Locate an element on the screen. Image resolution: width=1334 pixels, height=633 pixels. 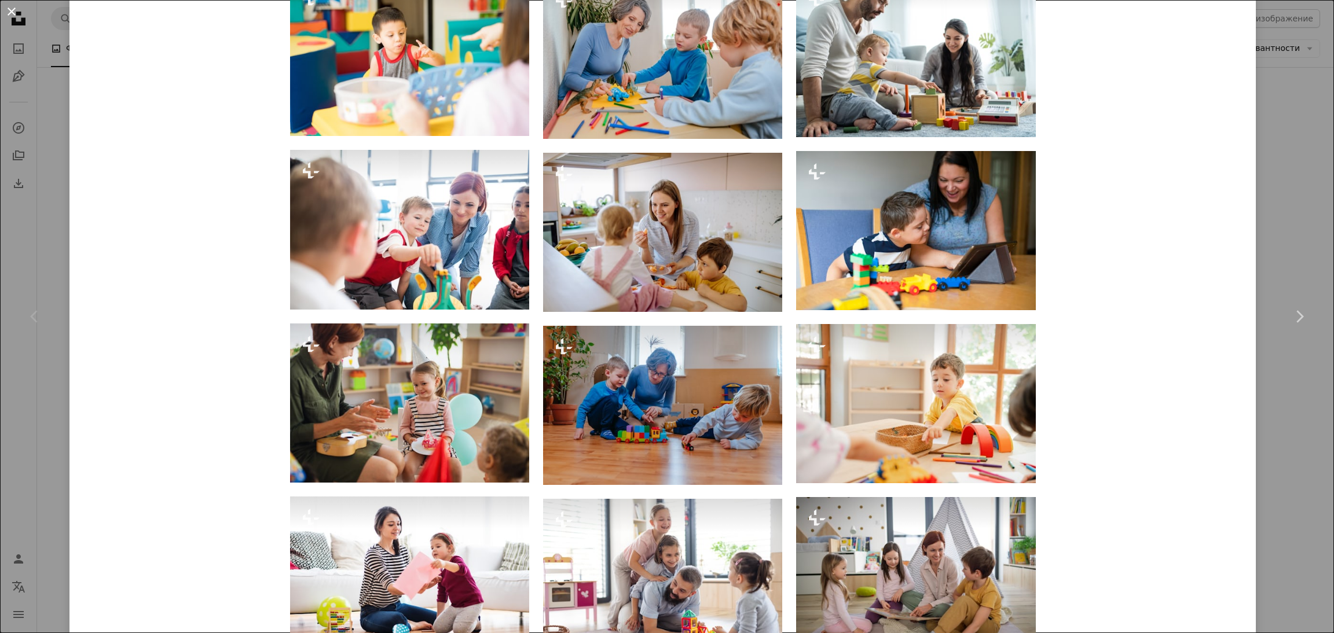
a: Мальчик играет с бабушкой в ​​детской комнате с игрушечными динозаврами. Избирательный фокус. is located at coordinates (662, 59).